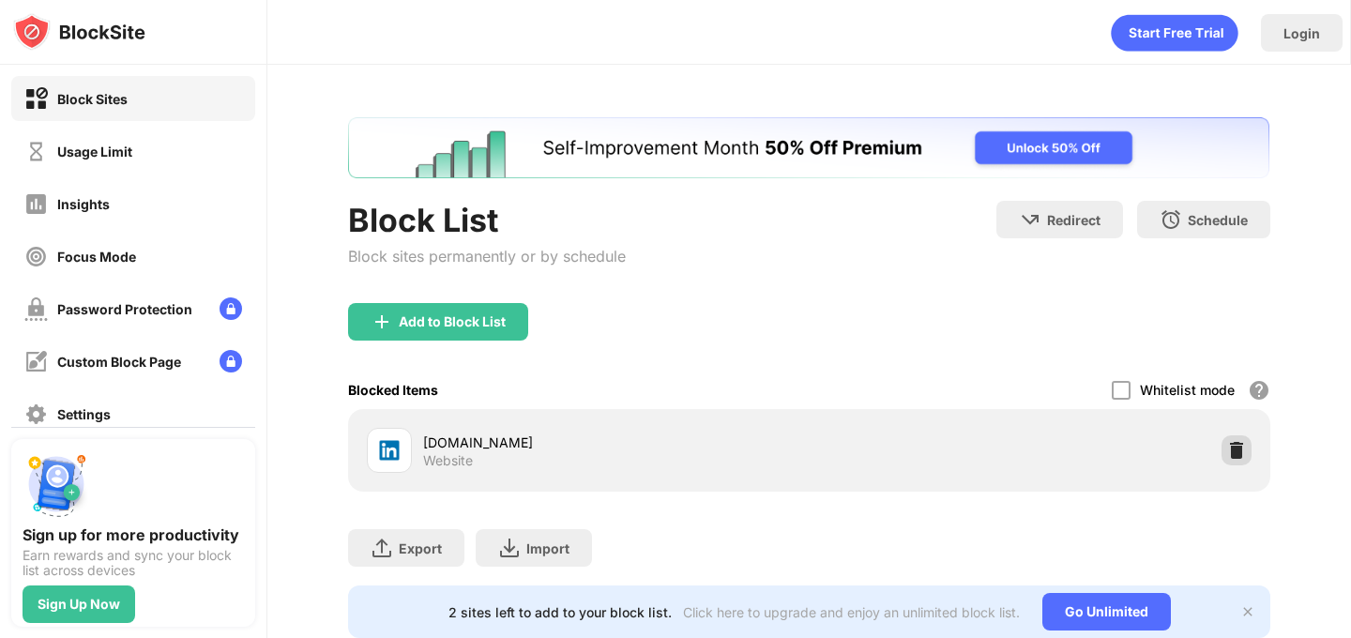 This screenshot has height=638, width=1351. Describe the element at coordinates (452, 322) in the screenshot. I see `div: Add to Block List` at that location.